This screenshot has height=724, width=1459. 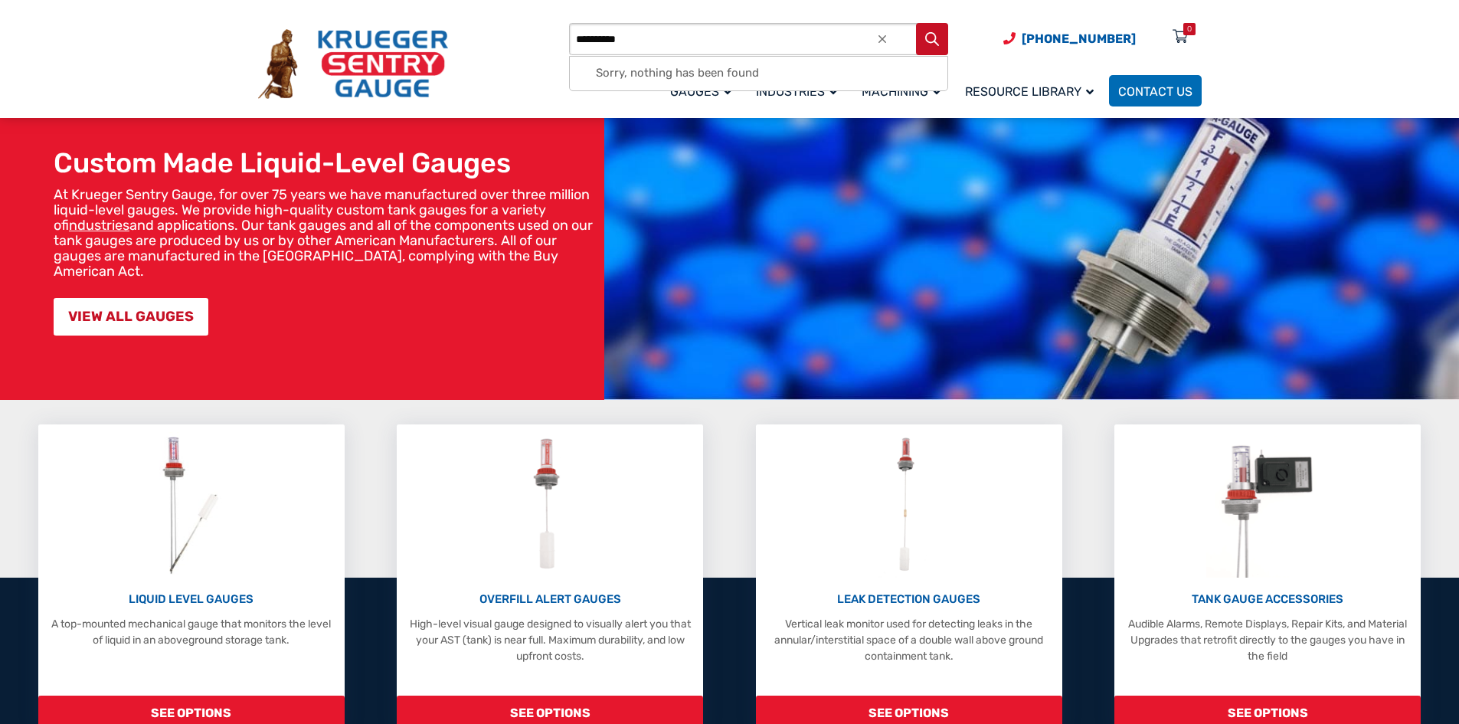 I want to click on p: At Krueger Sentry Gauge, for over 75 years we have manufactured over three million liquid-level g..., so click(x=325, y=233).